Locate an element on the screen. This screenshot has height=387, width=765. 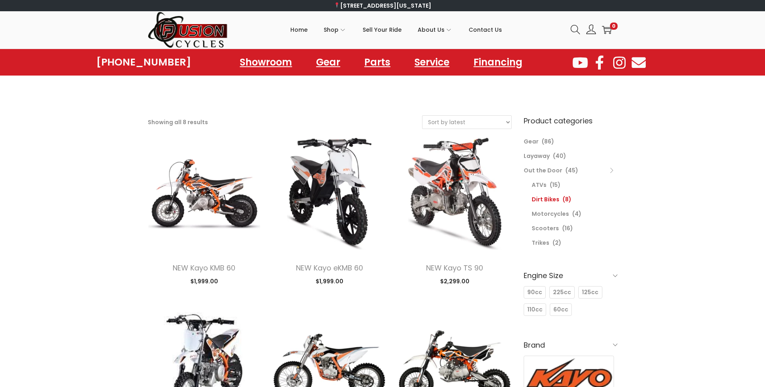
a: Motorcycles is located at coordinates (550, 214).